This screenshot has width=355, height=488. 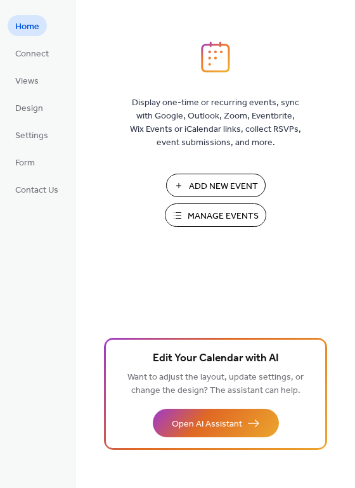 What do you see at coordinates (37, 189) in the screenshot?
I see `a: Contact Us` at bounding box center [37, 189].